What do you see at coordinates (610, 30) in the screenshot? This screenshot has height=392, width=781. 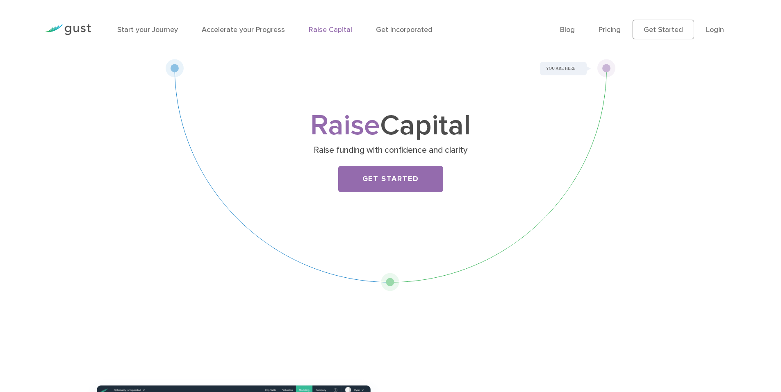 I see `a: Pricing` at bounding box center [610, 30].